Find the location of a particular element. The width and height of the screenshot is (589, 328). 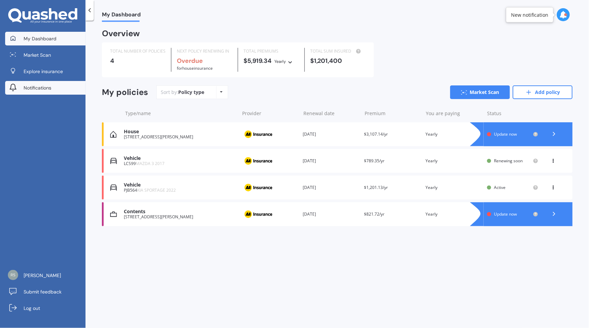

div: $1,201,400 is located at coordinates (338, 61).